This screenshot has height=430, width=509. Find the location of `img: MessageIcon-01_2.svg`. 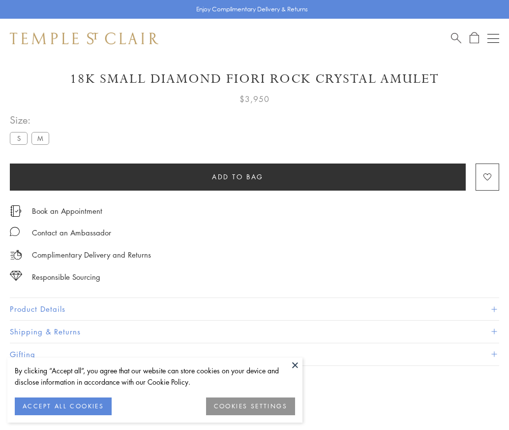

img: MessageIcon-01_2.svg is located at coordinates (15, 231).